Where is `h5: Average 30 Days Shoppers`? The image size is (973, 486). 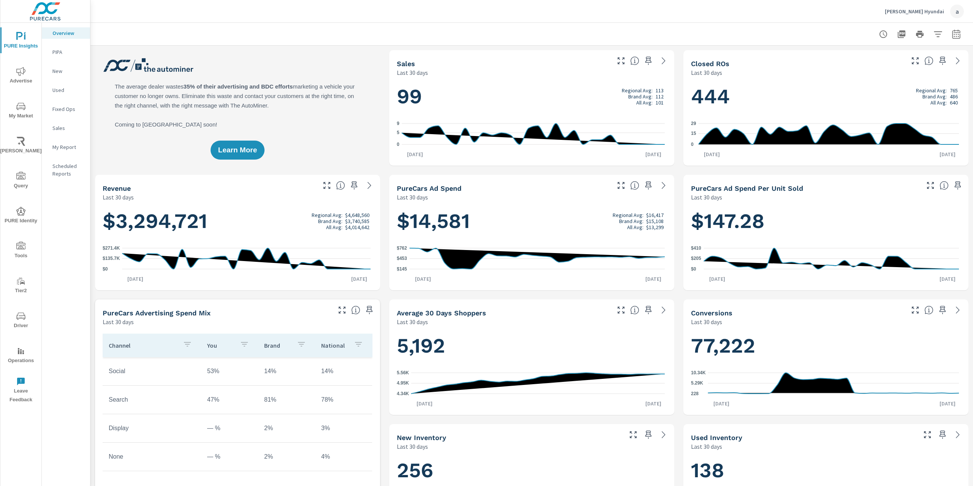 h5: Average 30 Days Shoppers is located at coordinates (441, 313).